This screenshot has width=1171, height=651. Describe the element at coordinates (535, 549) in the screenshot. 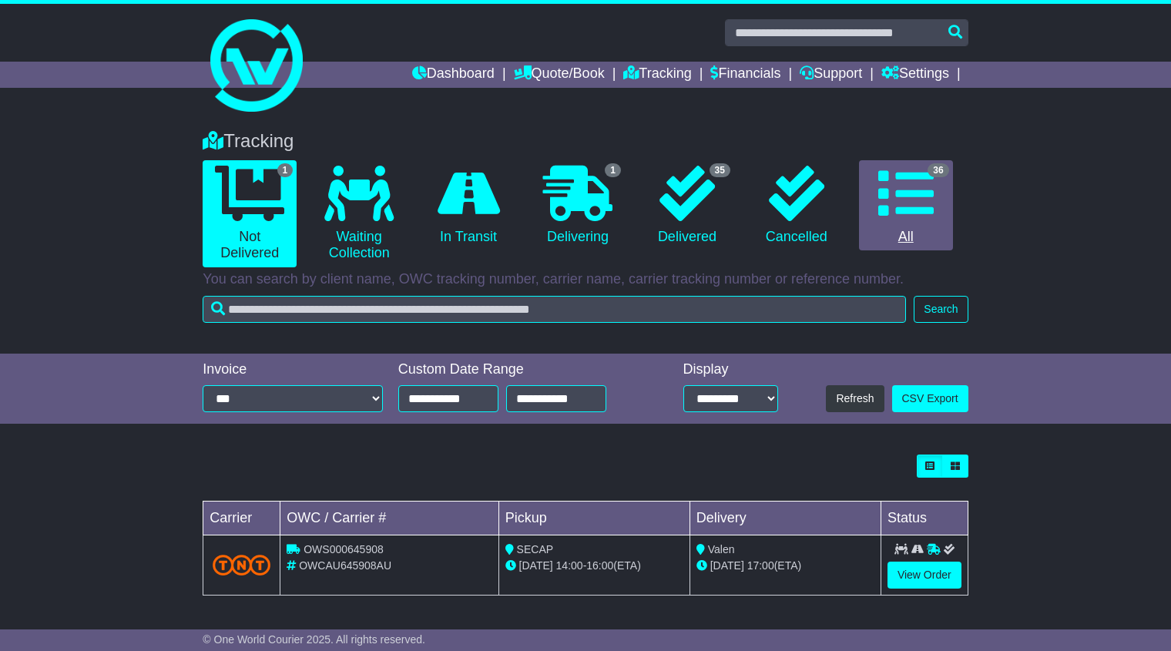

I see `span: SECAP` at that location.